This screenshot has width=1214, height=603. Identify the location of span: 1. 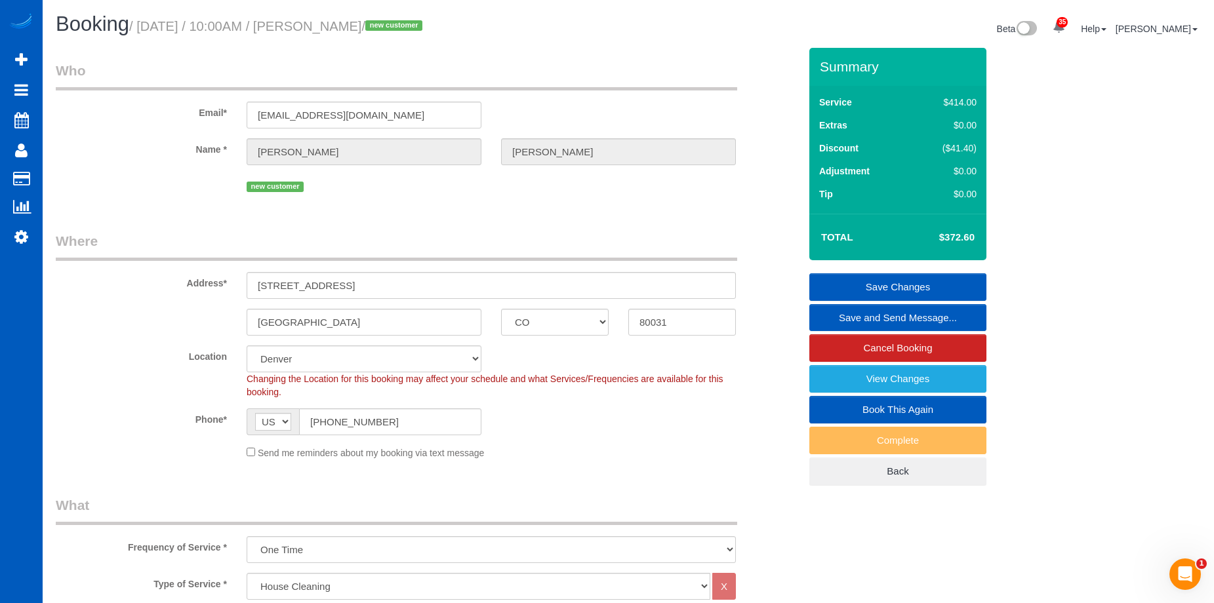
(1202, 564).